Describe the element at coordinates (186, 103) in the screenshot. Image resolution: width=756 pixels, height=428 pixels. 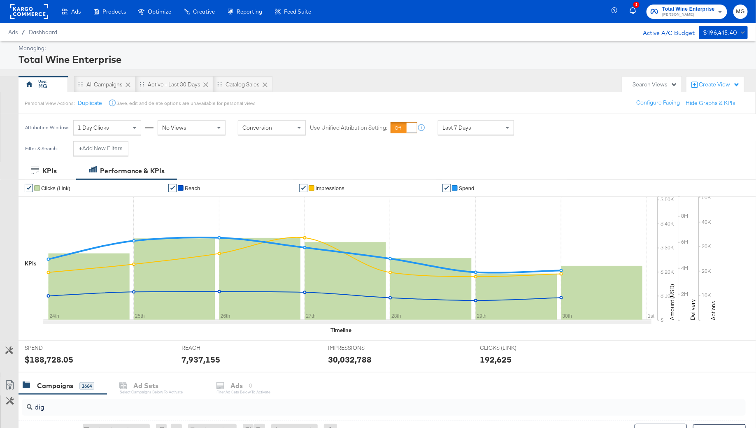
I see `div: Save, edit and delete options are unavailable for personal view.` at that location.